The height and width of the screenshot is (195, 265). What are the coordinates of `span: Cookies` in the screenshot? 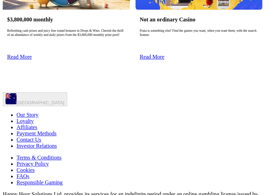 It's located at (26, 170).